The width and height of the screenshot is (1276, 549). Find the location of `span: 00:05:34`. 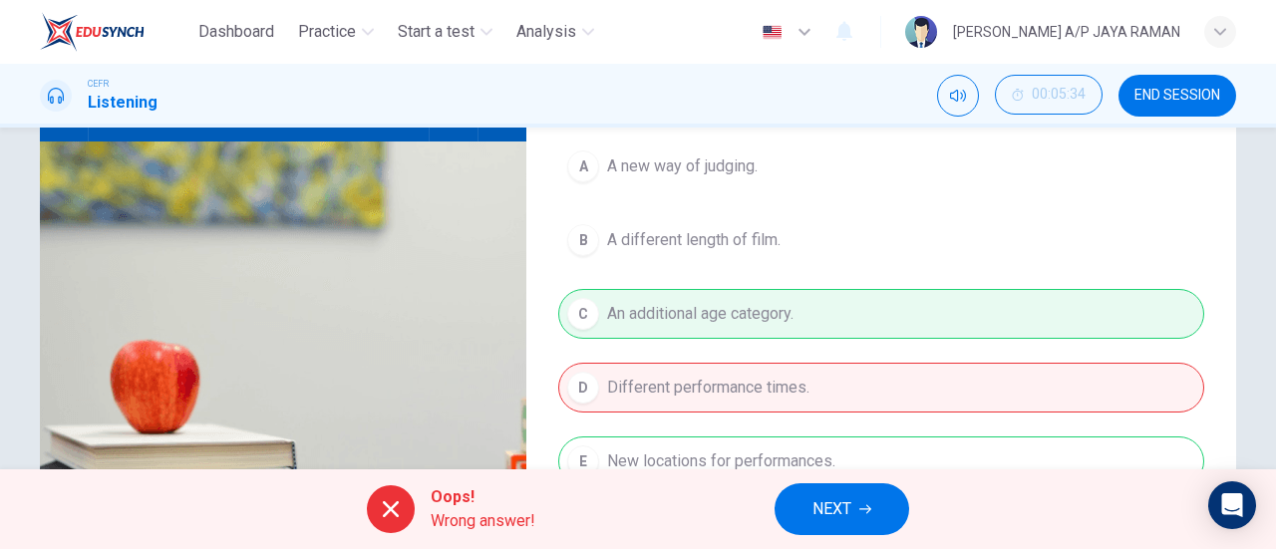

span: 00:05:34 is located at coordinates (1059, 95).